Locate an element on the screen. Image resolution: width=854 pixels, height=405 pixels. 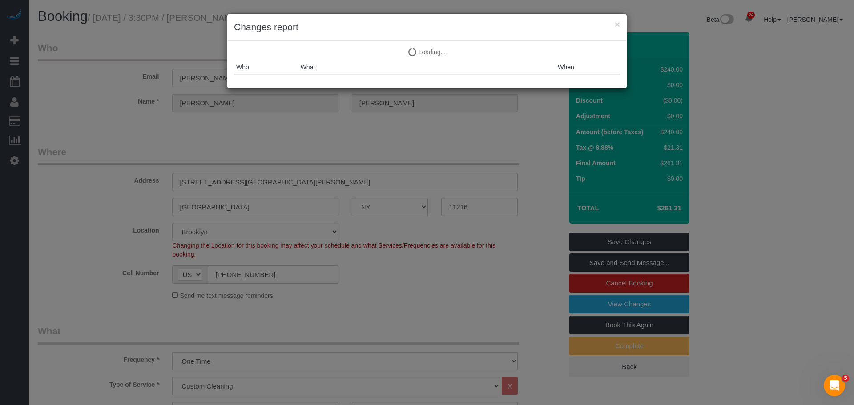
th: What is located at coordinates (427, 67).